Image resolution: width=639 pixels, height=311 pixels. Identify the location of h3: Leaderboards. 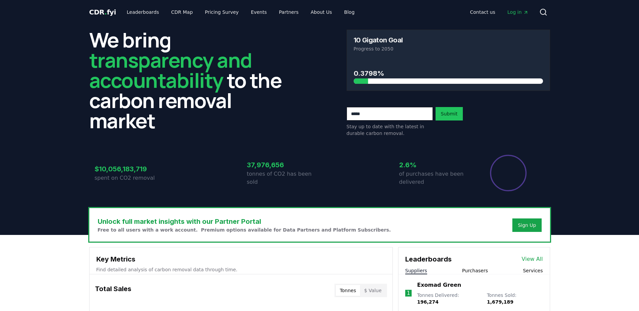
(429, 259).